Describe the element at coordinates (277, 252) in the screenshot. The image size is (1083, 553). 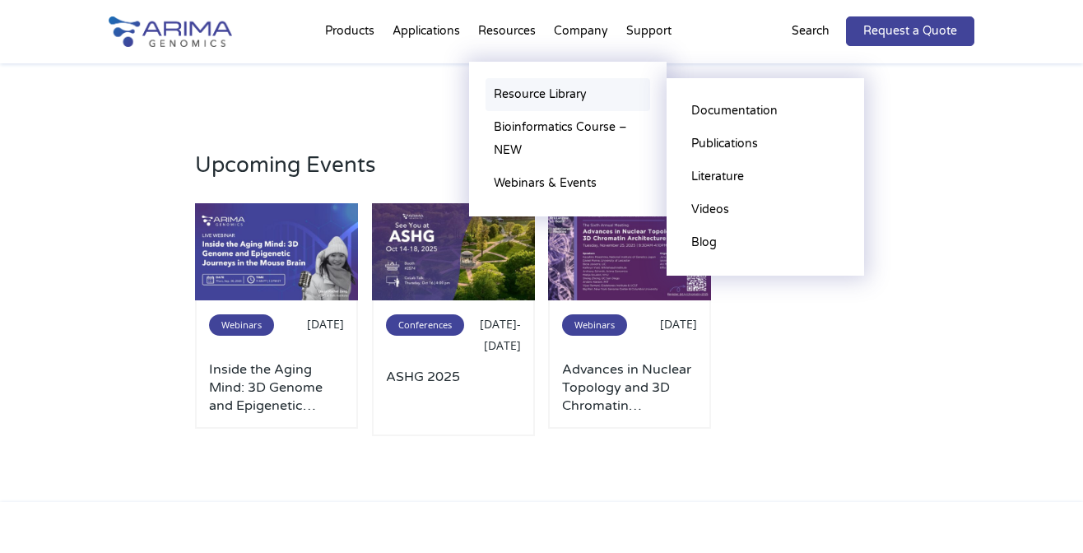
I see `img: Use-This-For-Webinar-Images-2-500x300.jpg` at that location.